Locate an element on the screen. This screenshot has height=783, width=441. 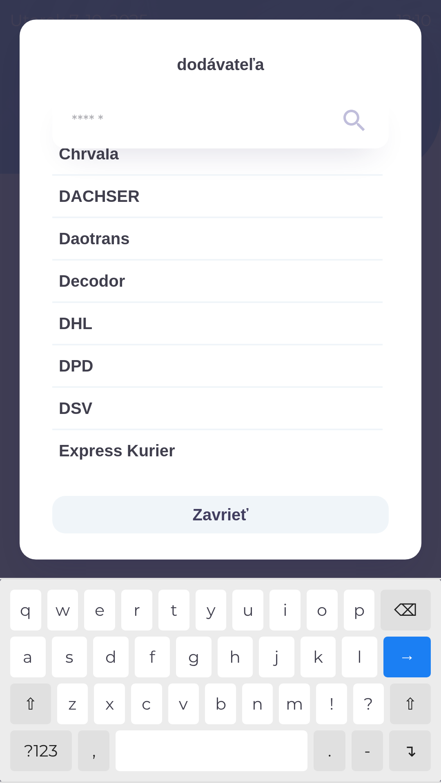
div: DACHSER is located at coordinates (217, 196).